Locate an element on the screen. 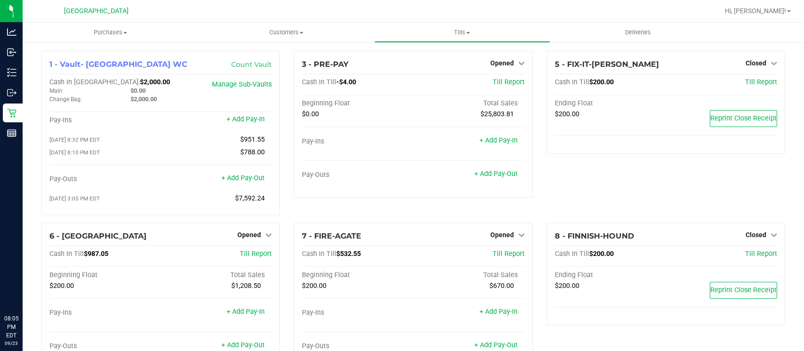 Image resolution: width=804 pixels, height=351 pixels. span: Change Bag: is located at coordinates (65, 99).